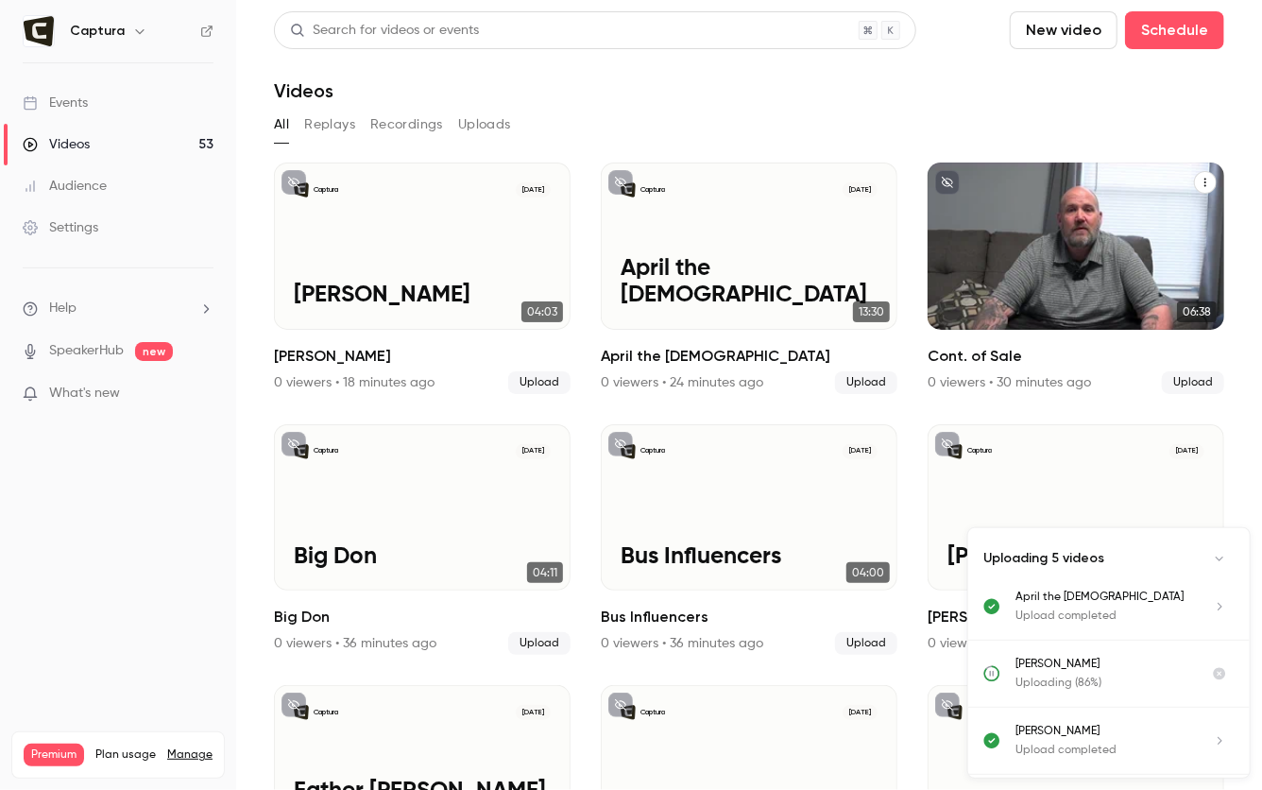  I want to click on h2: Bus Influencers, so click(749, 617).